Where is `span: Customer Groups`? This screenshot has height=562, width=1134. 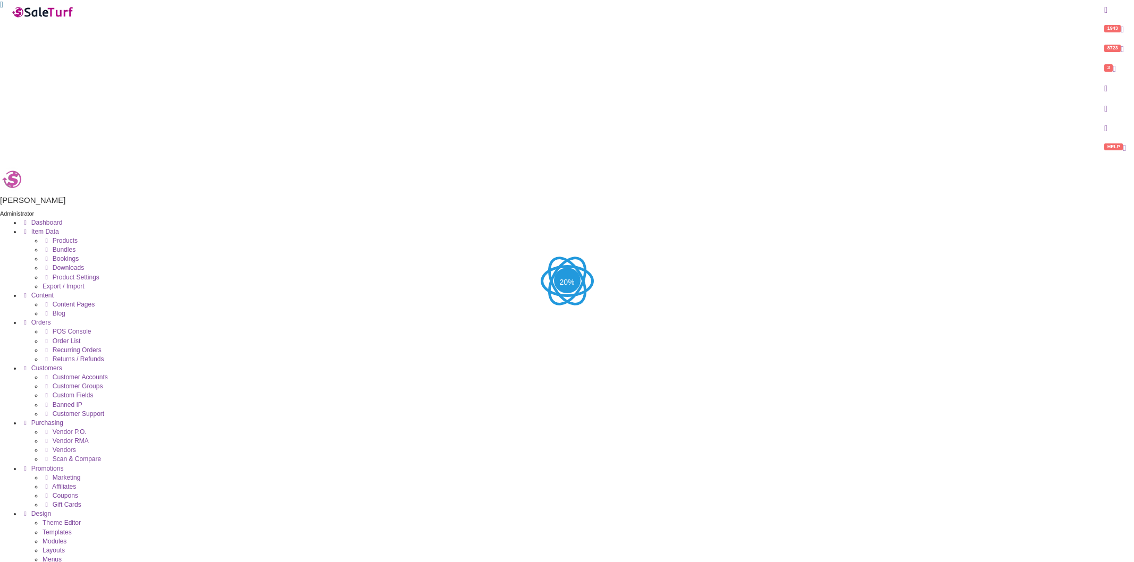
span: Customer Groups is located at coordinates (78, 386).